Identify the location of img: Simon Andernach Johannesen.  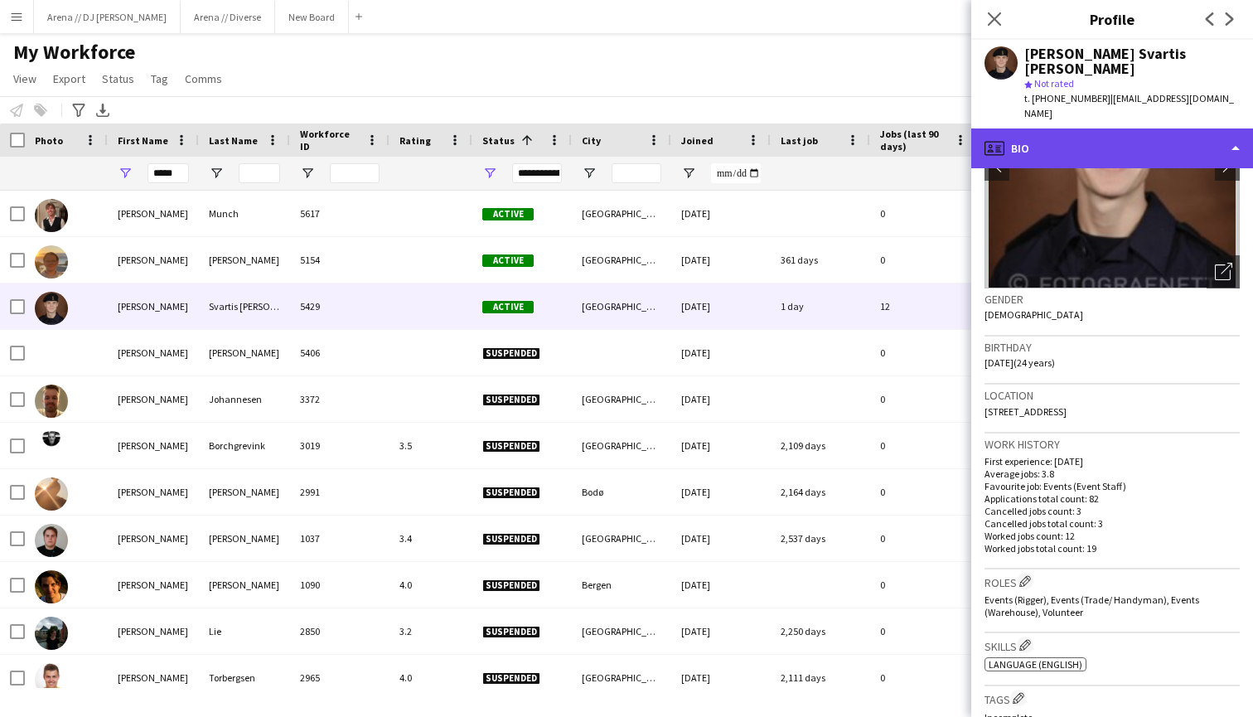
(51, 401).